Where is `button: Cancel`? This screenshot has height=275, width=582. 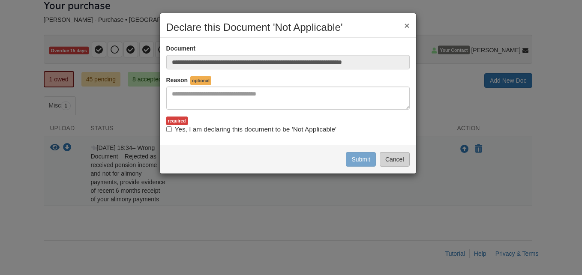 button: Cancel is located at coordinates (395, 159).